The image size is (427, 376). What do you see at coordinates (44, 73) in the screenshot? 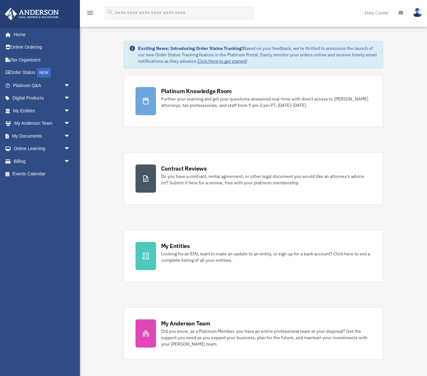
I see `div: NEW` at bounding box center [44, 73].